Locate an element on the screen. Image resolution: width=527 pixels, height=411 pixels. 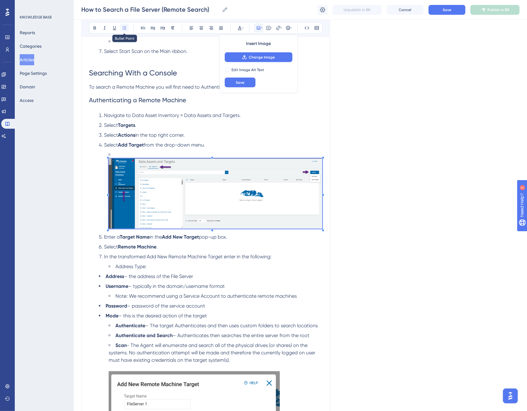
span: To search a Remote Machine you will first need to Authenticate the Target is located at coordinates (172, 87).